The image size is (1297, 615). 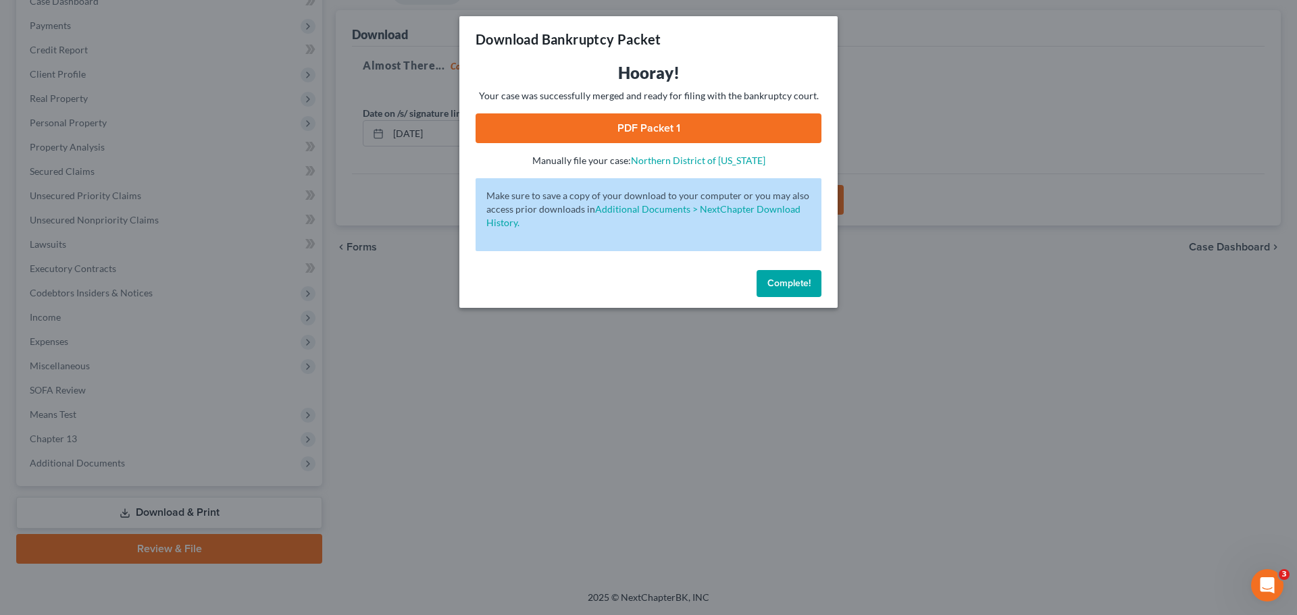 What do you see at coordinates (568, 39) in the screenshot?
I see `h3: Download Bankruptcy Packet` at bounding box center [568, 39].